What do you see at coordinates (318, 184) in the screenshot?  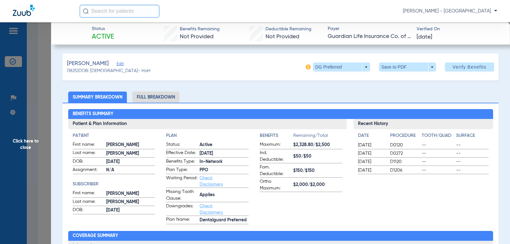 I see `span: $2,000/$2,000` at bounding box center [318, 184].